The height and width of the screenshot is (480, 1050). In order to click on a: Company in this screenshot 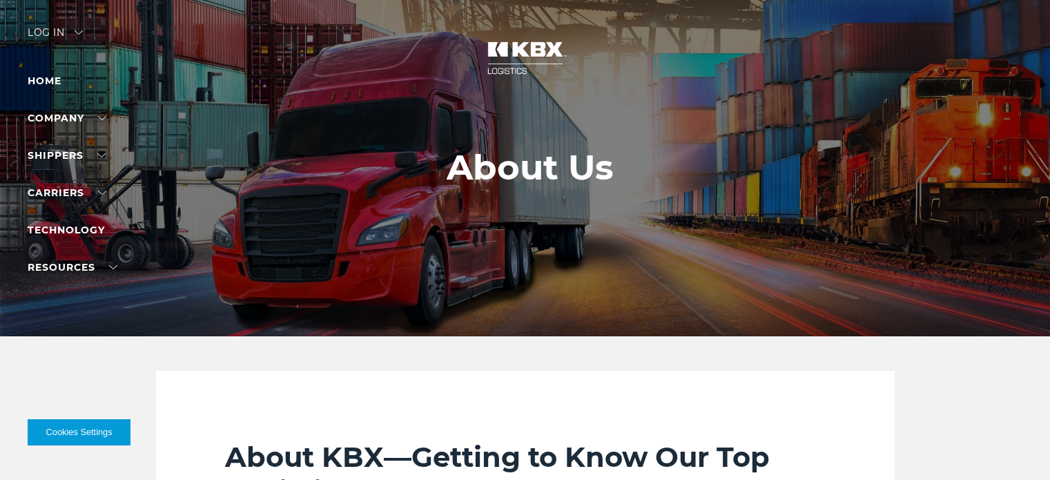, I will do `click(67, 118)`.